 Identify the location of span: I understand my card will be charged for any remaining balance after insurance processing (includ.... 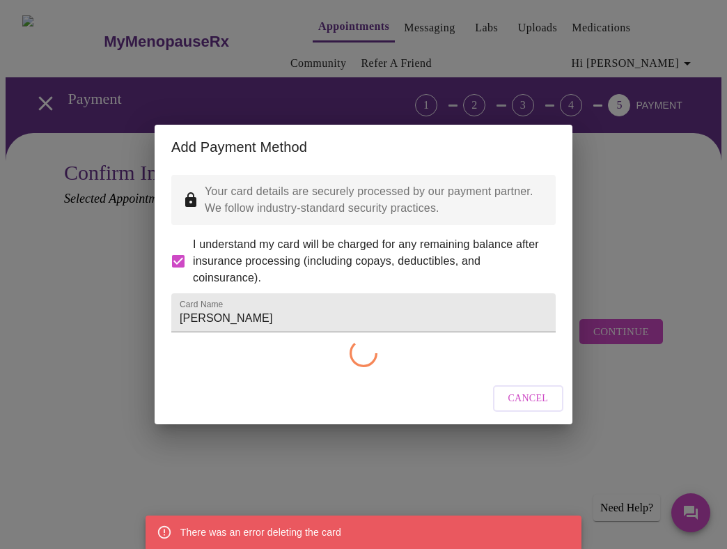
(369, 261).